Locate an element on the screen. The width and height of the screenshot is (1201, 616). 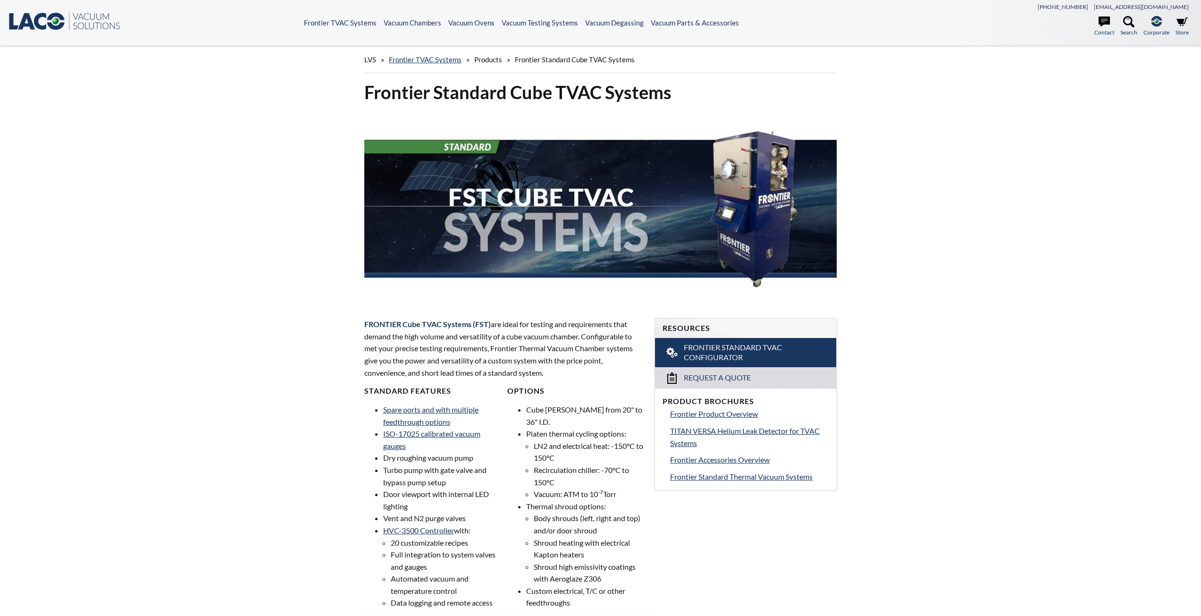
li: Body shrouds (left, right and top) and/or door shroud is located at coordinates (588, 524).